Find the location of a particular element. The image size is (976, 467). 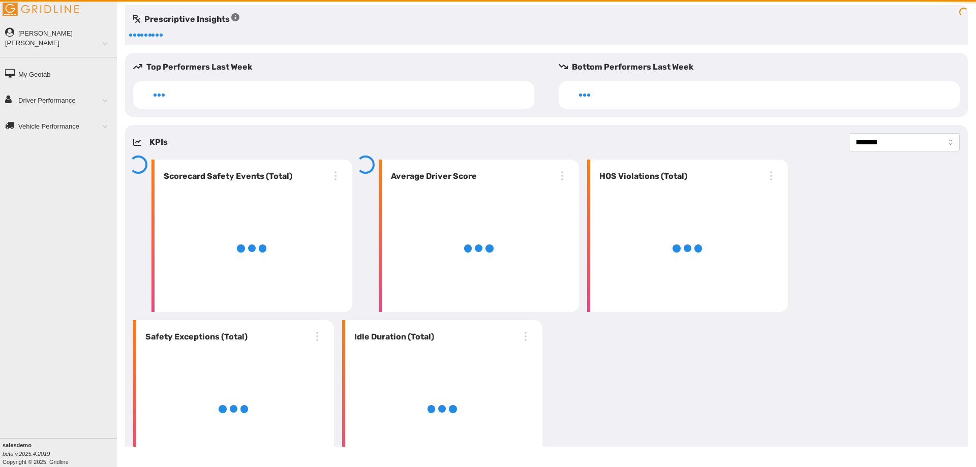

img: Gridline is located at coordinates (41, 9).